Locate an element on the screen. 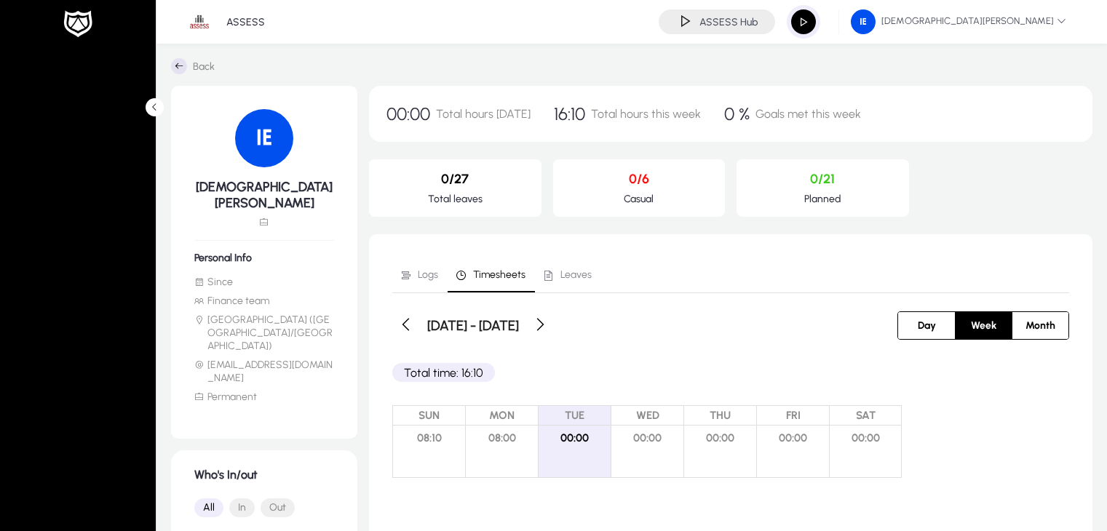 The image size is (1107, 531). button: Day is located at coordinates (927, 325).